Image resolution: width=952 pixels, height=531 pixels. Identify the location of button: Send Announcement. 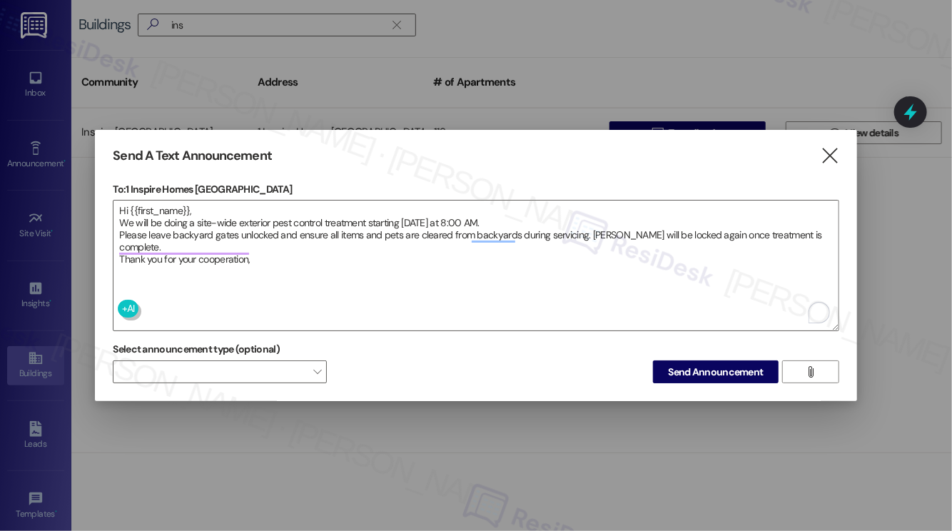
(715, 372).